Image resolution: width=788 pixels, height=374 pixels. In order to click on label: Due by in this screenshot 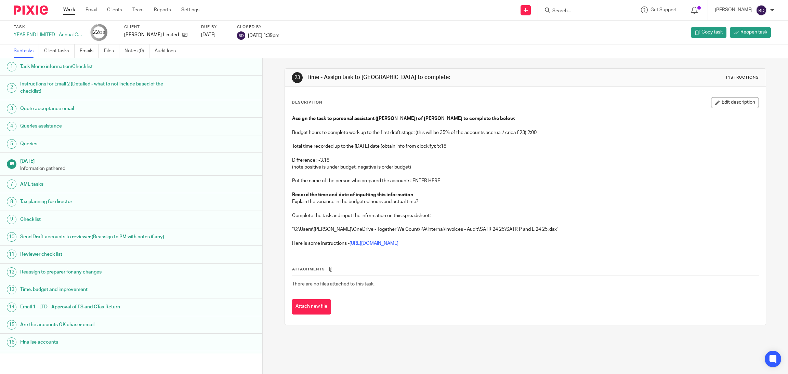, I will do `click(215, 27)`.